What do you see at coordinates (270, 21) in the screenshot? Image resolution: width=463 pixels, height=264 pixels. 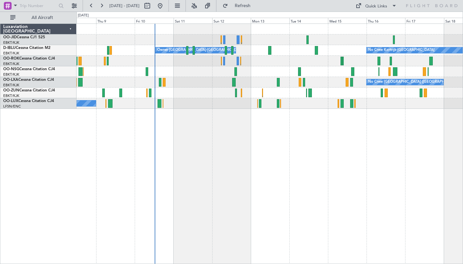 I see `div: Mon 13` at bounding box center [270, 21].